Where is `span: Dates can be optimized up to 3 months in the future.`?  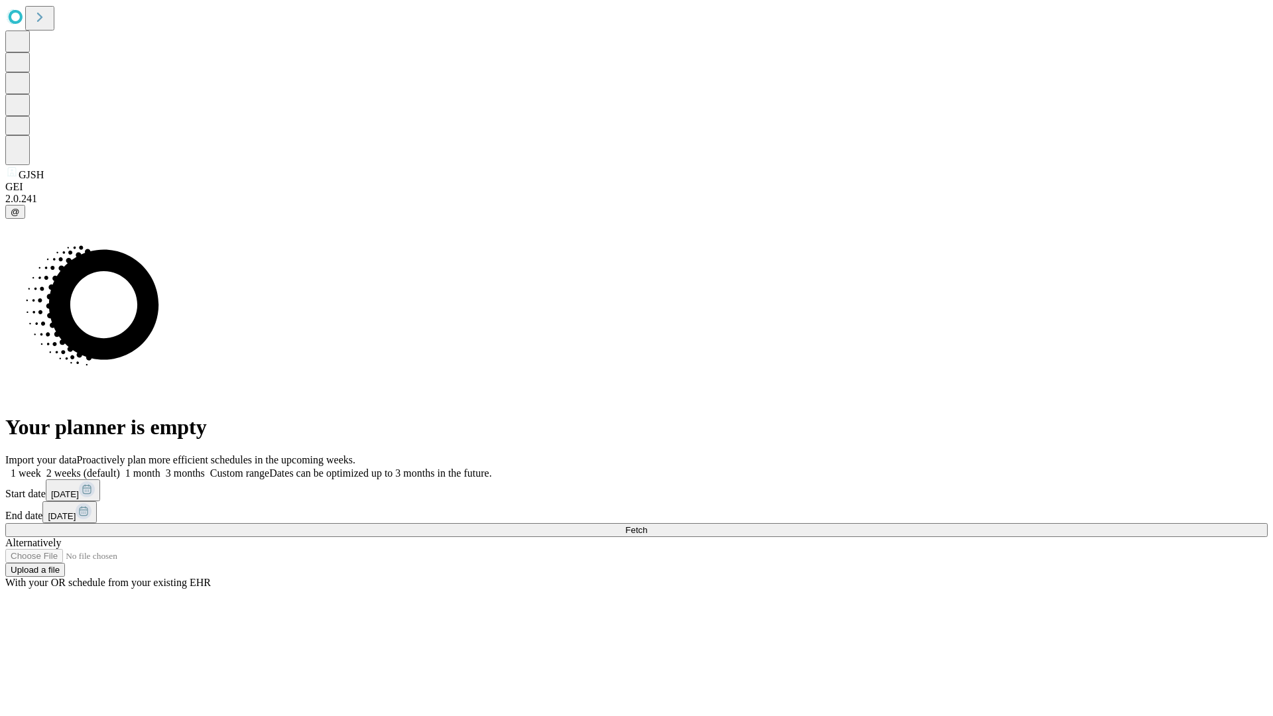 span: Dates can be optimized up to 3 months in the future. is located at coordinates (380, 473).